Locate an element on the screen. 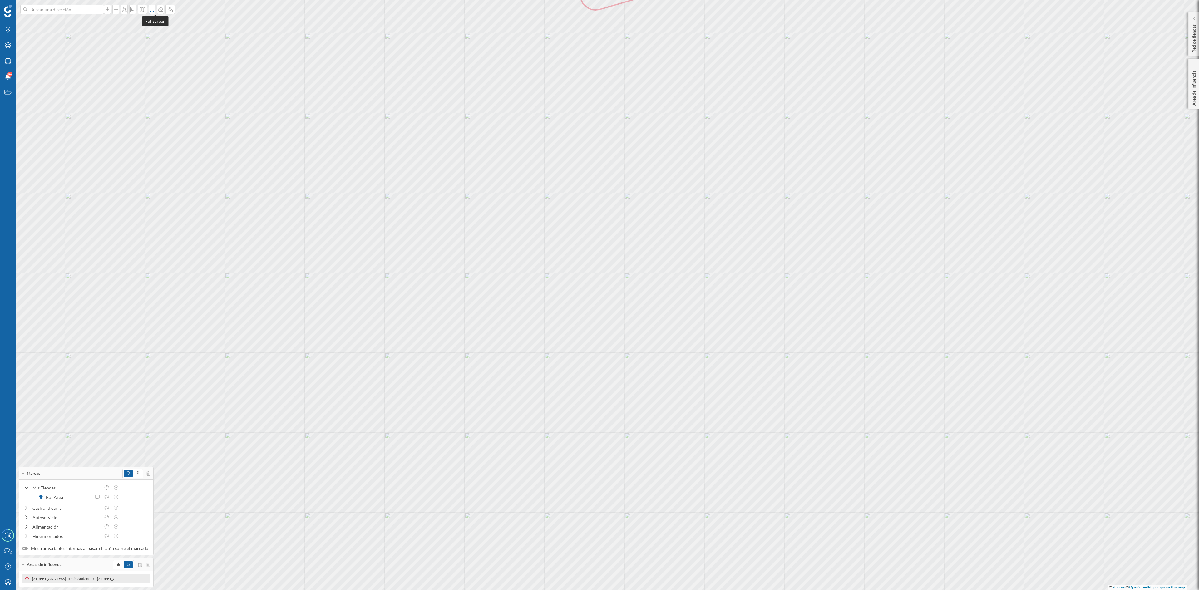 The width and height of the screenshot is (1199, 590). div: Hipermercados is located at coordinates (66, 536).